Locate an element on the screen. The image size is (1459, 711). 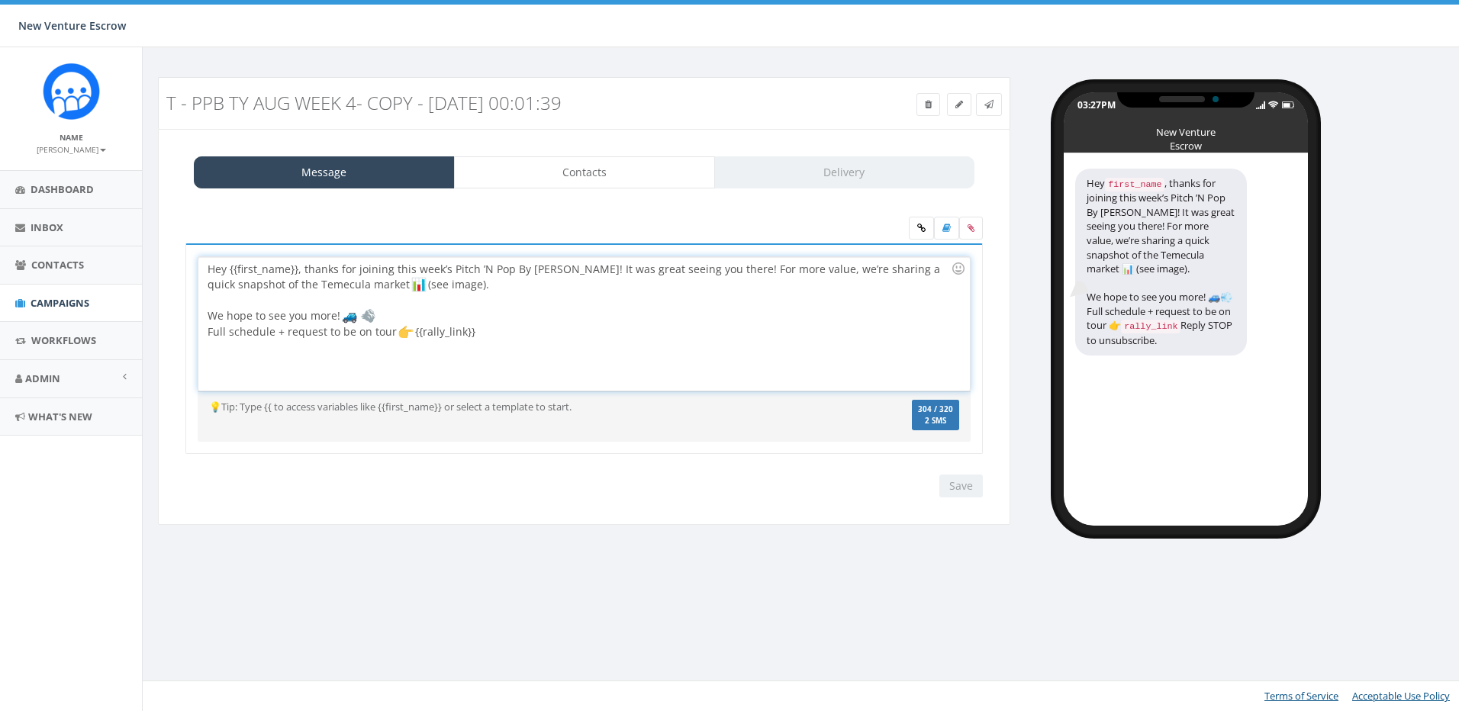
a: Terms of Service is located at coordinates (1301, 696).